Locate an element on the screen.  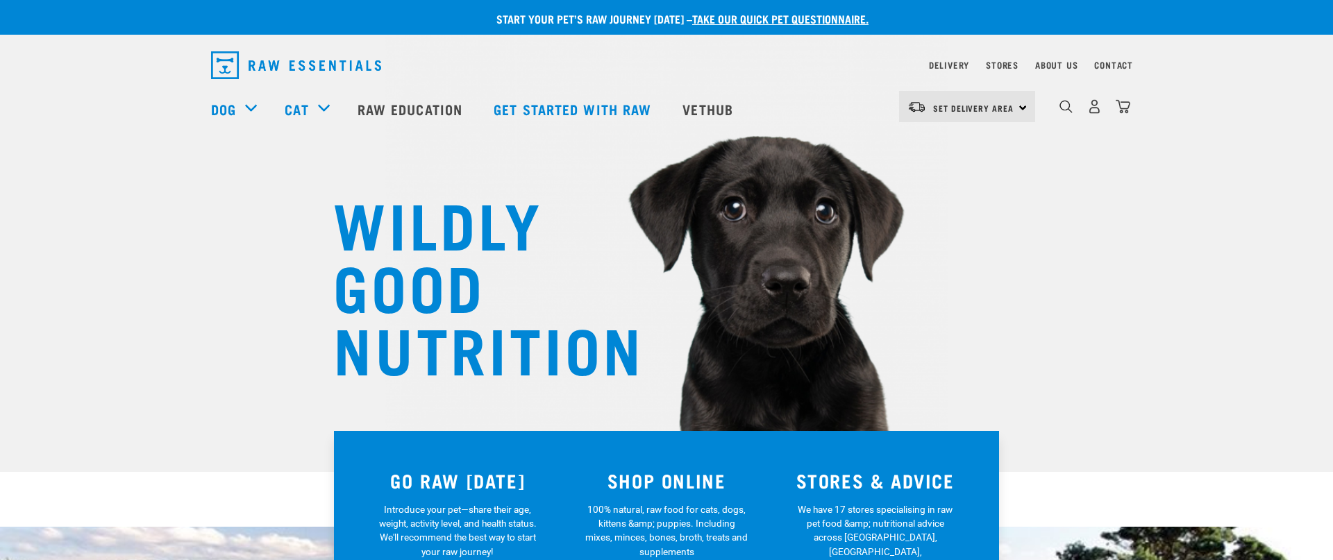
a: Delivery is located at coordinates (949, 65).